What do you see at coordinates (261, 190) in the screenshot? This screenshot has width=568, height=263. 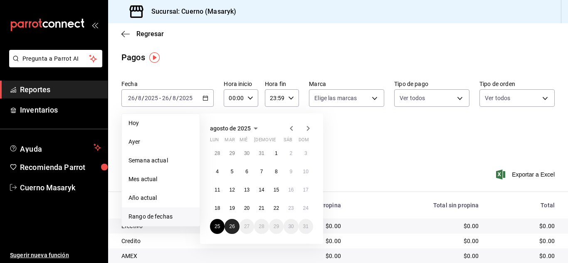 I see `button: 14 de agosto de 2025` at bounding box center [261, 190].